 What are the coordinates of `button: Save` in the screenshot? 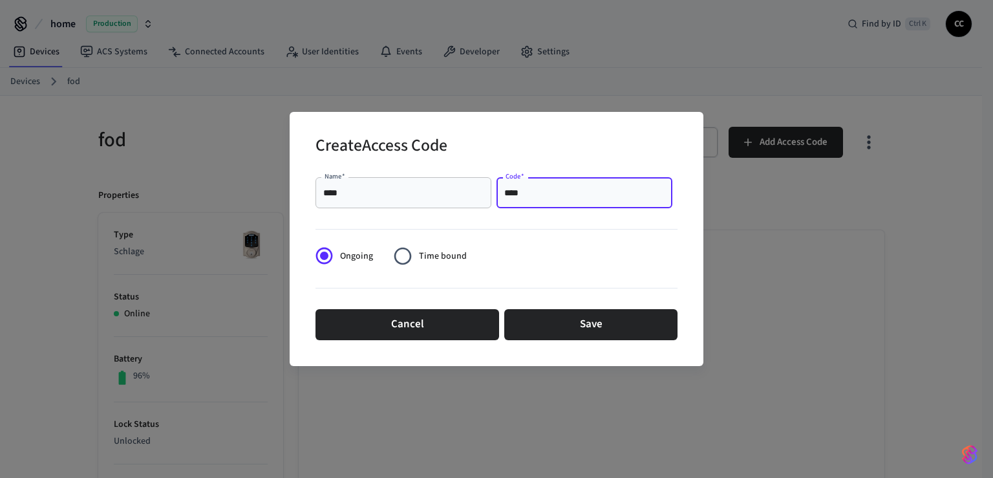 It's located at (591, 325).